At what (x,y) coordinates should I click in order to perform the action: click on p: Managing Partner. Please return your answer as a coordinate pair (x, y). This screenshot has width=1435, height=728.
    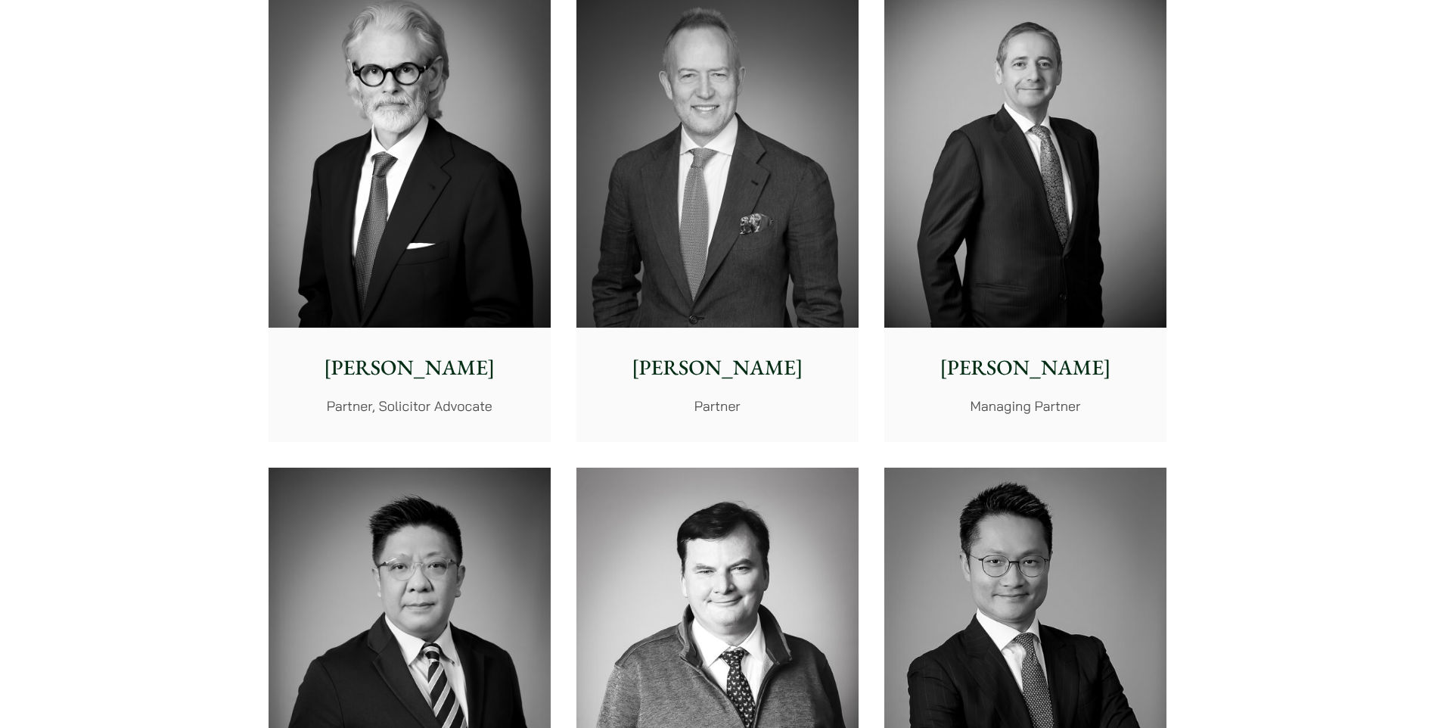
    Looking at the image, I should click on (1025, 405).